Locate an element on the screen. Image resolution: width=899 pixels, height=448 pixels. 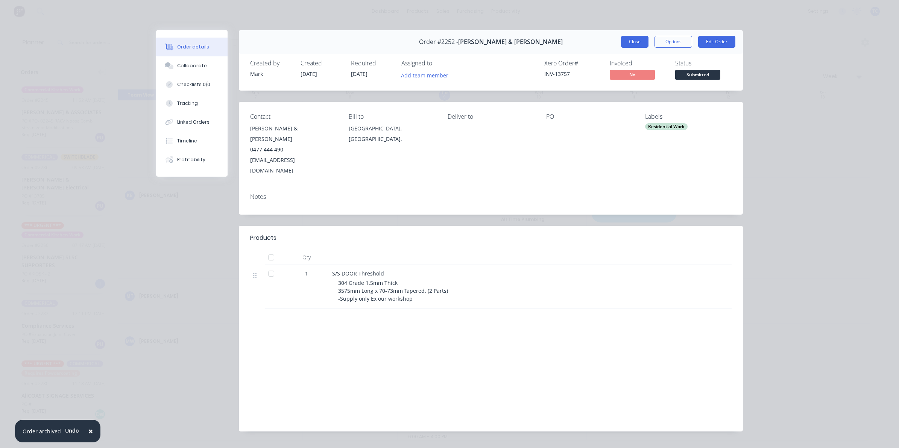
div: Order details is located at coordinates (193, 47).